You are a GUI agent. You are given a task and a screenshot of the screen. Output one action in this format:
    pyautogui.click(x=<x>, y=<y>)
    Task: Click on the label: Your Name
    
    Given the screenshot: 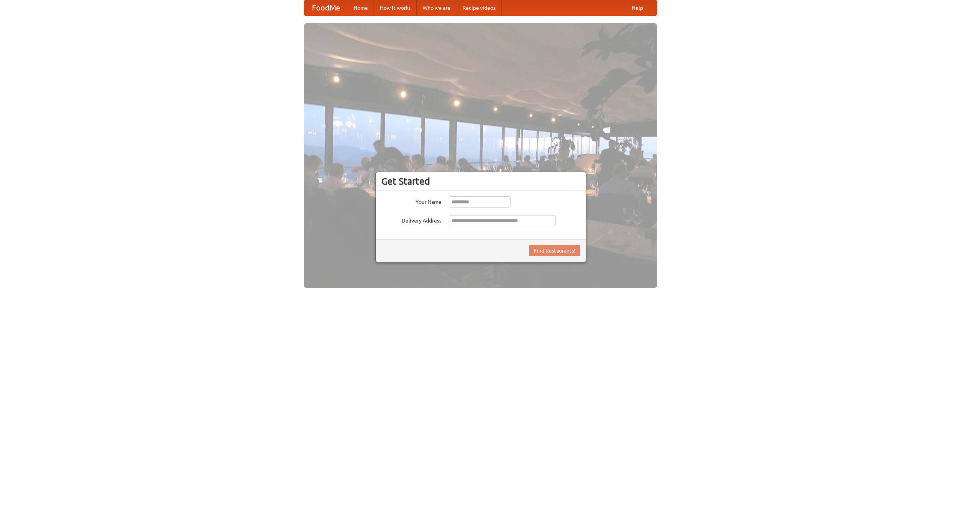 What is the action you would take?
    pyautogui.click(x=412, y=201)
    